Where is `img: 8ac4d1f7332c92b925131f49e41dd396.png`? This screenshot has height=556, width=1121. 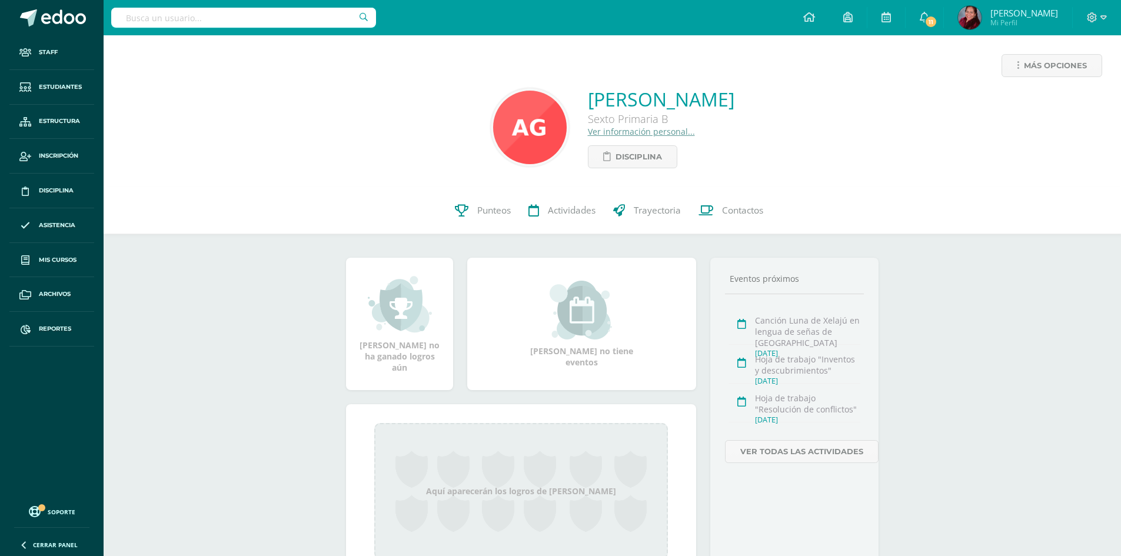
img: 8ac4d1f7332c92b925131f49e41dd396.png is located at coordinates (529, 127).